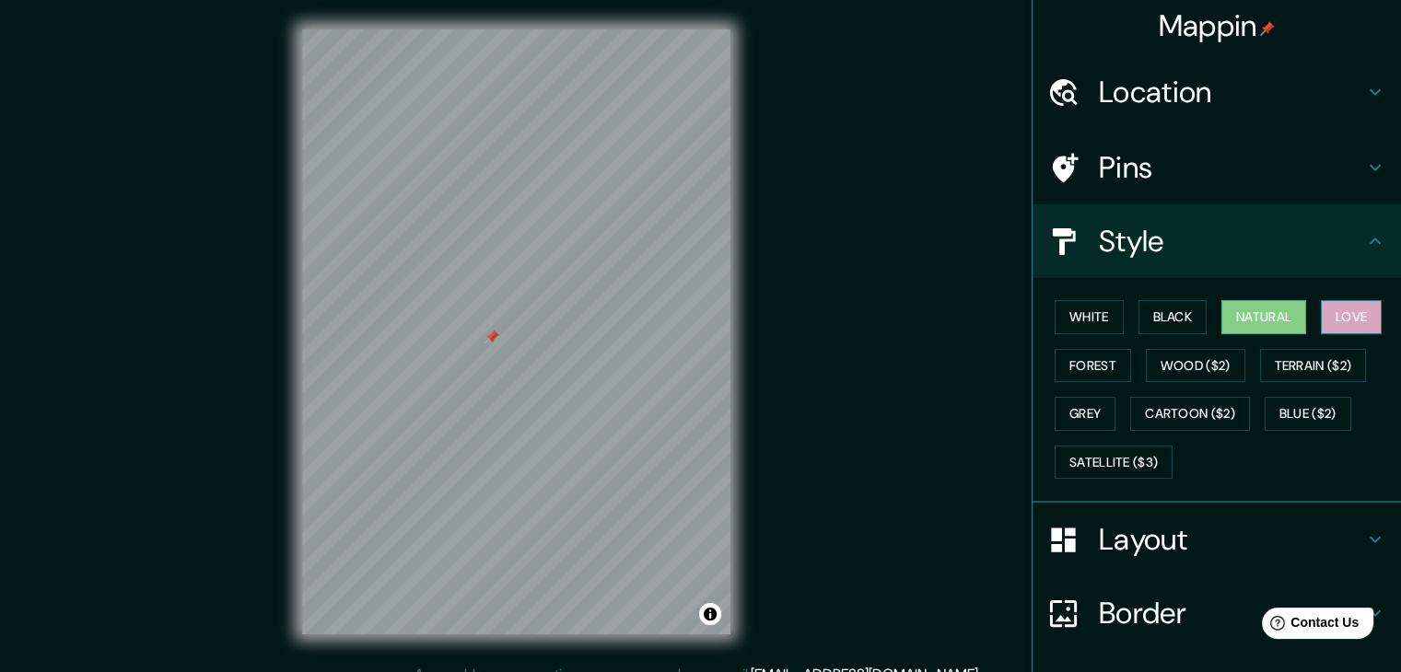 The width and height of the screenshot is (1401, 672). I want to click on span: Contact Us, so click(88, 22).